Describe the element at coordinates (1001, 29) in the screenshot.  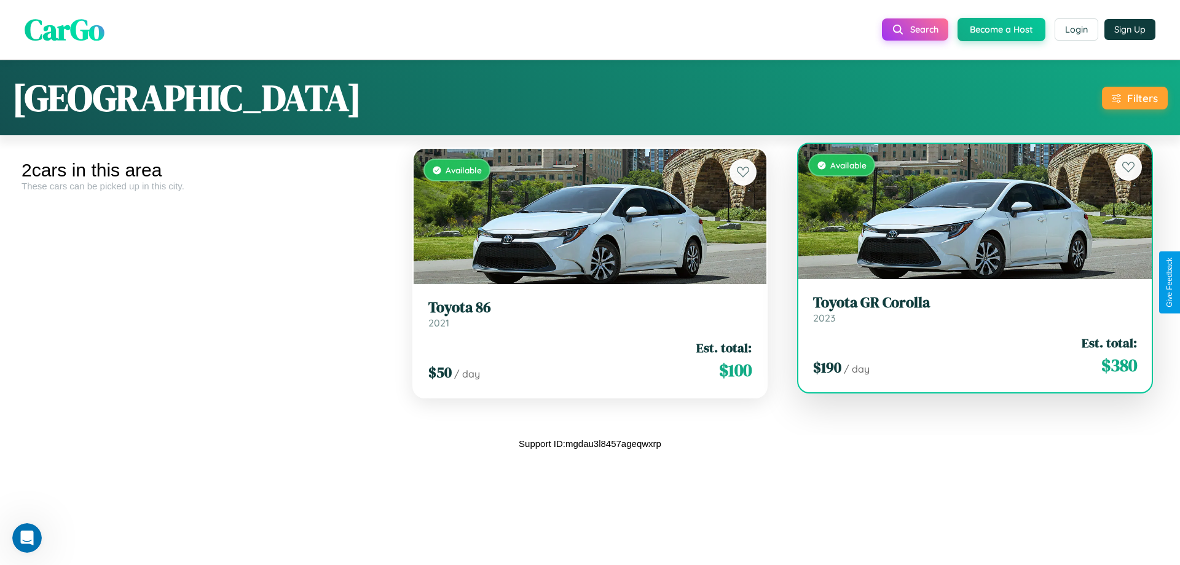
I see `button: Become a Host` at that location.